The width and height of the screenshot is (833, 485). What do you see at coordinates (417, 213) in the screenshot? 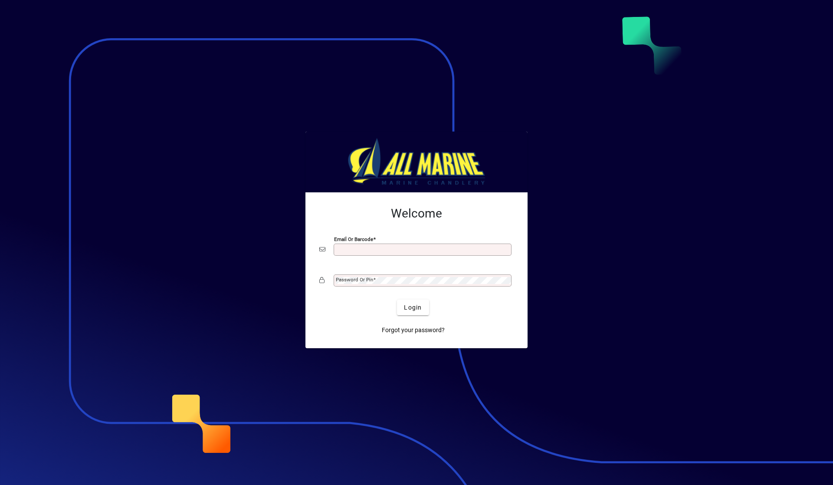
I see `h2: Welcome` at bounding box center [417, 213].